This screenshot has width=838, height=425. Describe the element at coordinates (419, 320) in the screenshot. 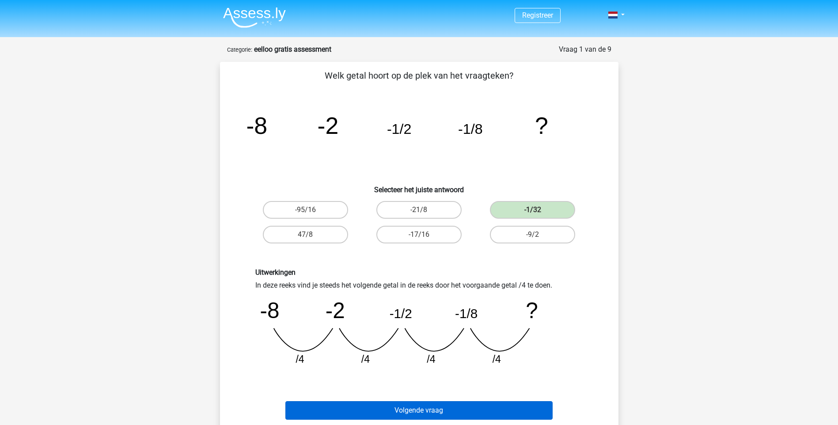

I see `div: In deze reeks vind je steeds het volgende getal in de reeks door het voorgaande getal /4 te doen.` at that location.